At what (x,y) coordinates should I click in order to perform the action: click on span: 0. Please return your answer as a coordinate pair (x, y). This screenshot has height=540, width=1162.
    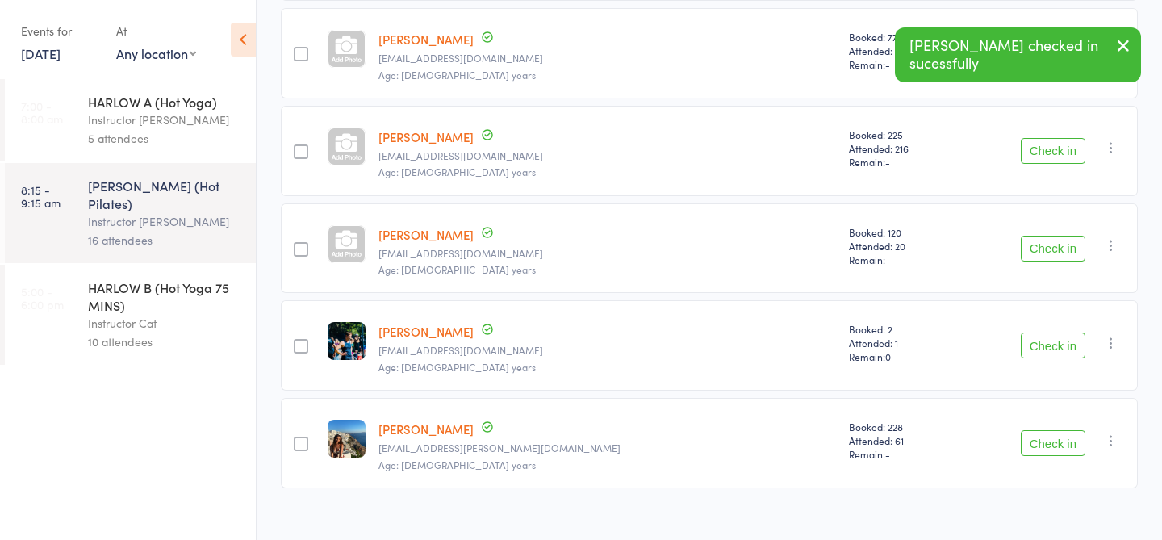
    Looking at the image, I should click on (887, 356).